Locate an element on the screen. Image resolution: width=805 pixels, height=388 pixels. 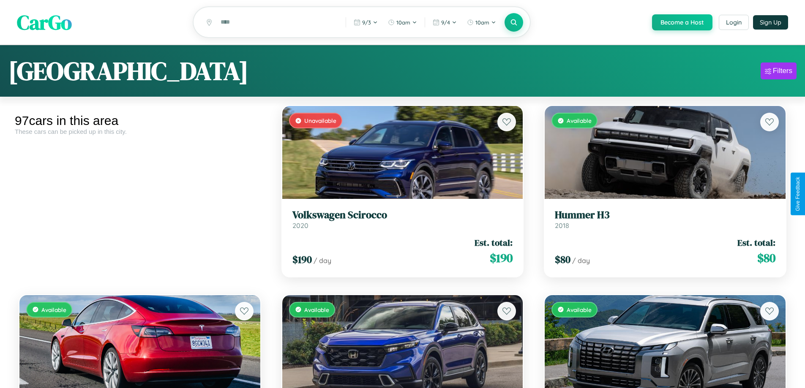
button: Sign Up is located at coordinates (770, 22).